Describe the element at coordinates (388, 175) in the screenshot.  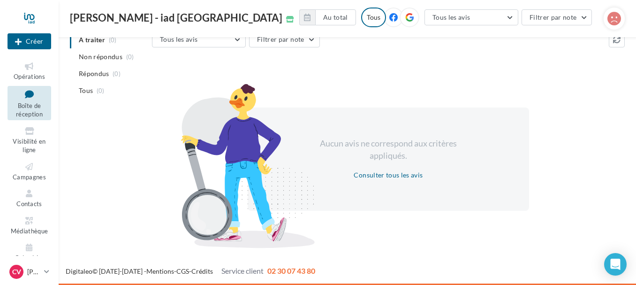
I see `button: Consulter tous les avis` at that location.